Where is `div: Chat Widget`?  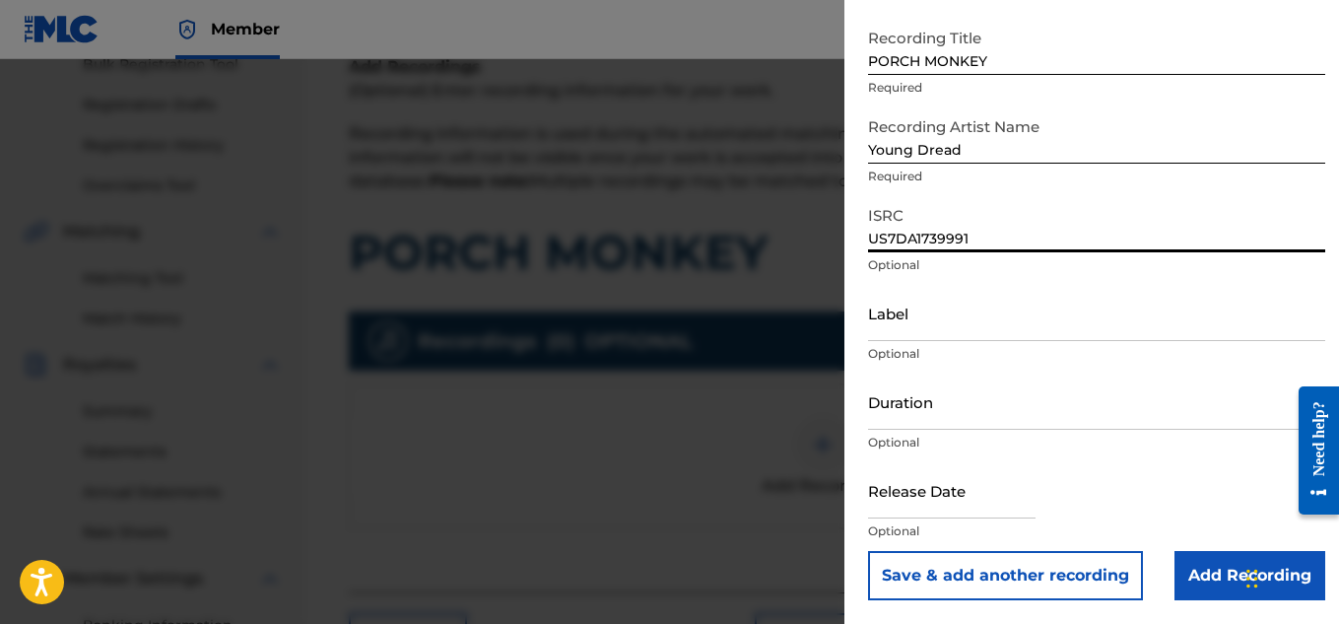
div: Chat Widget is located at coordinates (1290, 576).